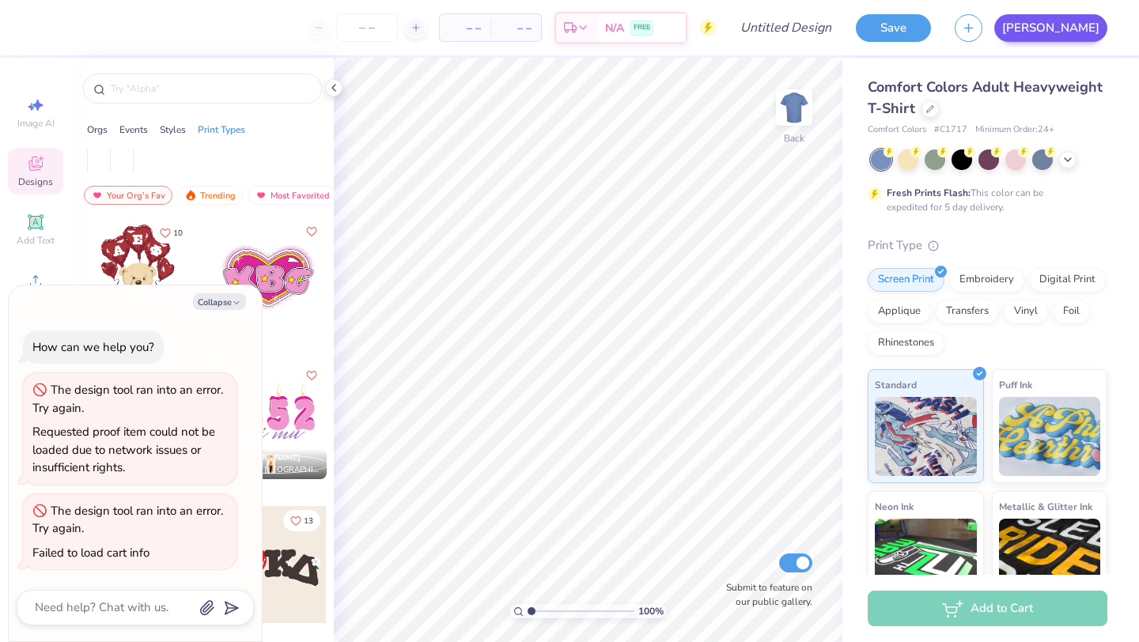  What do you see at coordinates (1049, 558) in the screenshot?
I see `img: Metallic & Glitter Ink` at bounding box center [1049, 558].